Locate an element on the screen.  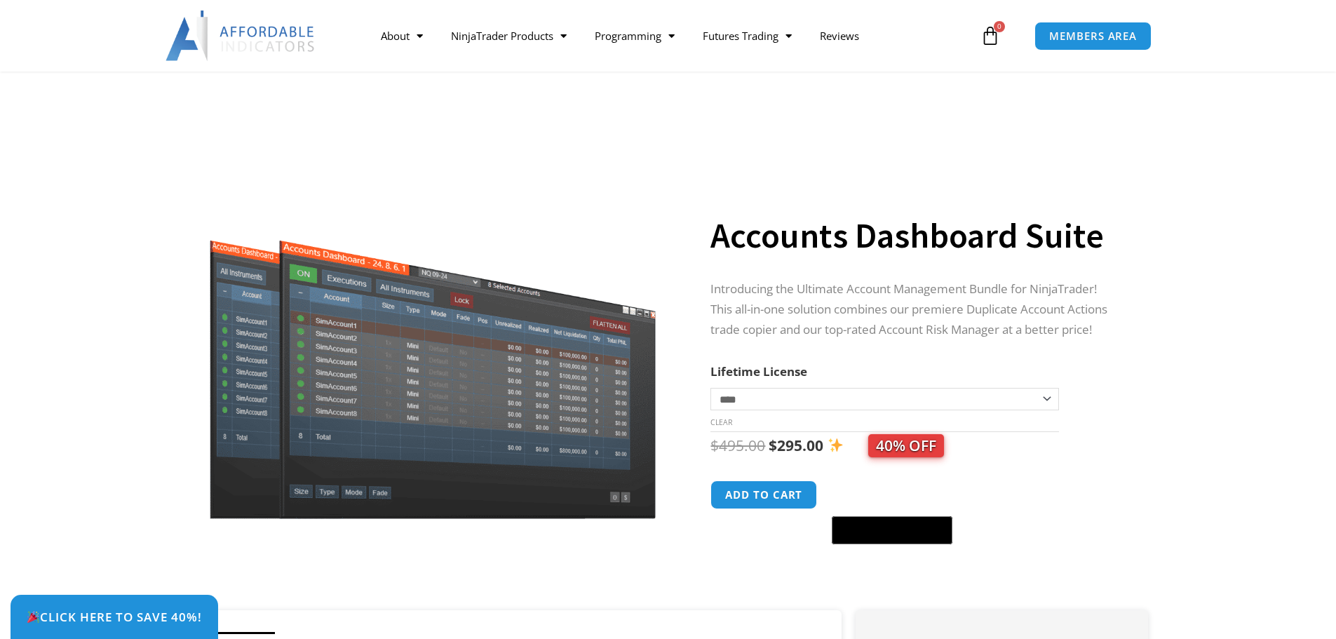
span: Click Here to save 40%! is located at coordinates (114, 617).